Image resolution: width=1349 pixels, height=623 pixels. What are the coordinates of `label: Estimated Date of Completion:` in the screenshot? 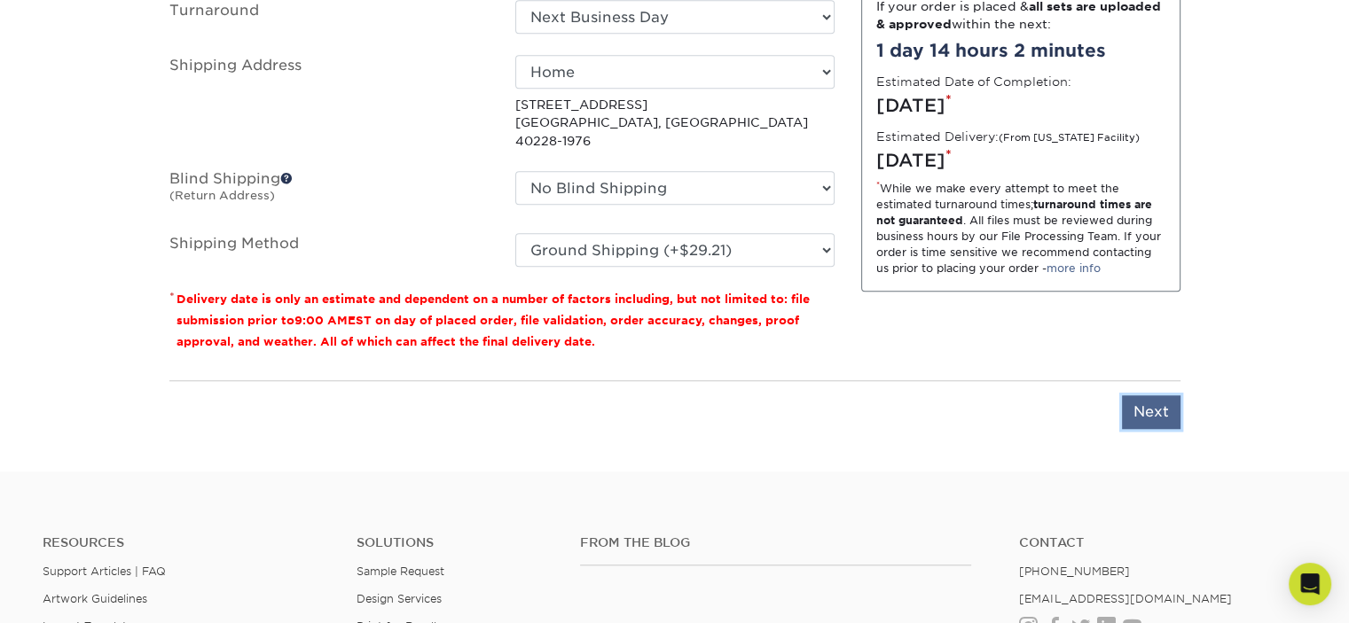 It's located at (974, 82).